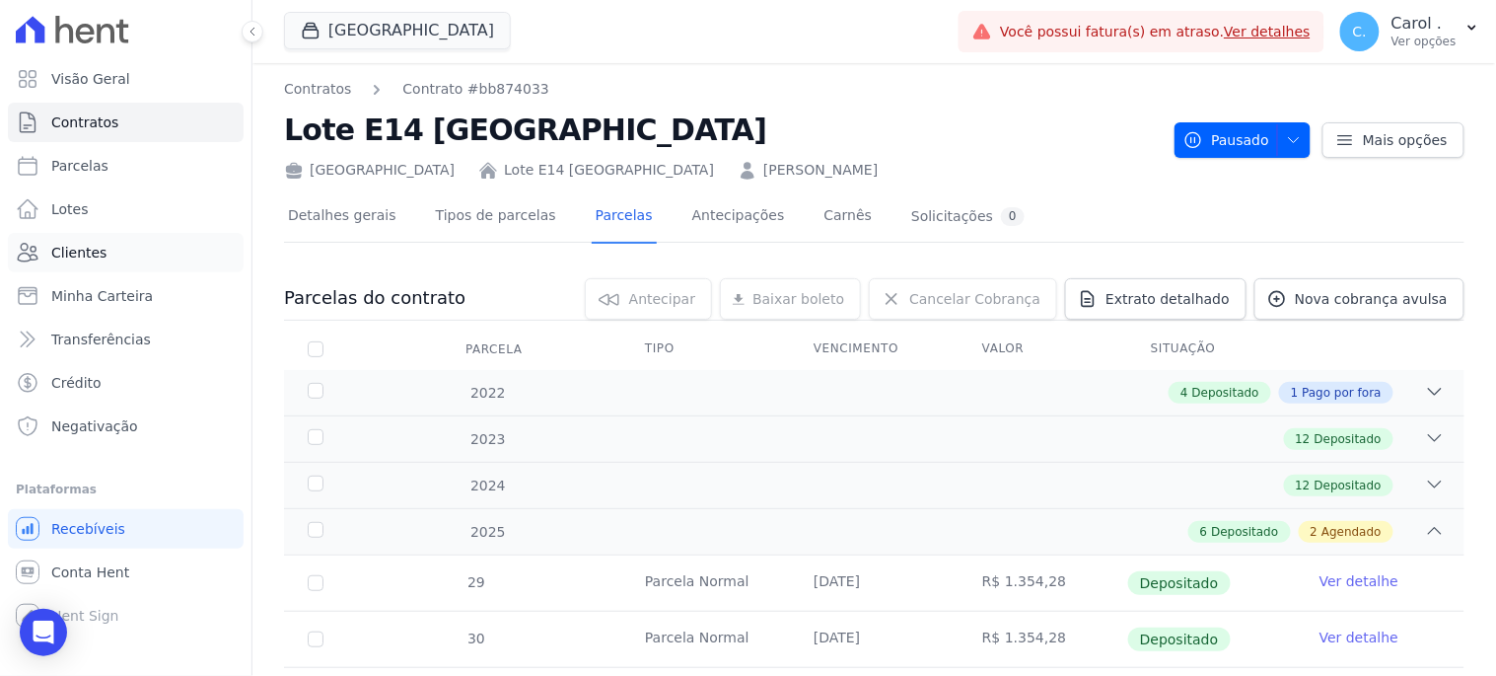 The width and height of the screenshot is (1496, 676). Describe the element at coordinates (494, 349) in the screenshot. I see `div: Parcela` at that location.